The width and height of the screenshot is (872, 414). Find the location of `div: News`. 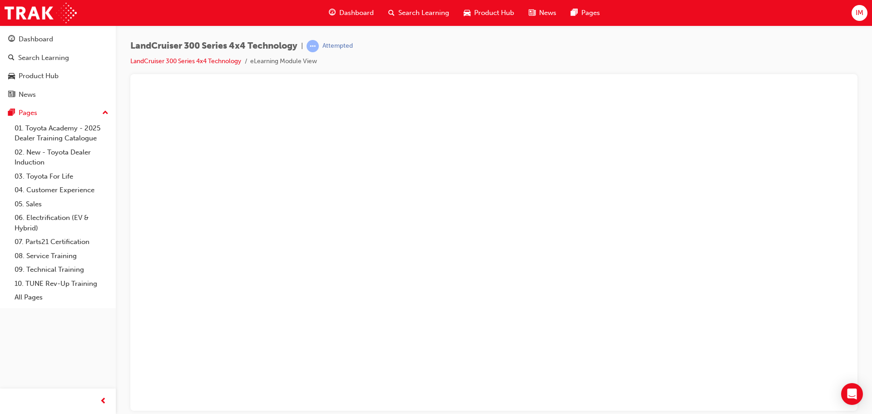

div: News is located at coordinates (27, 95).